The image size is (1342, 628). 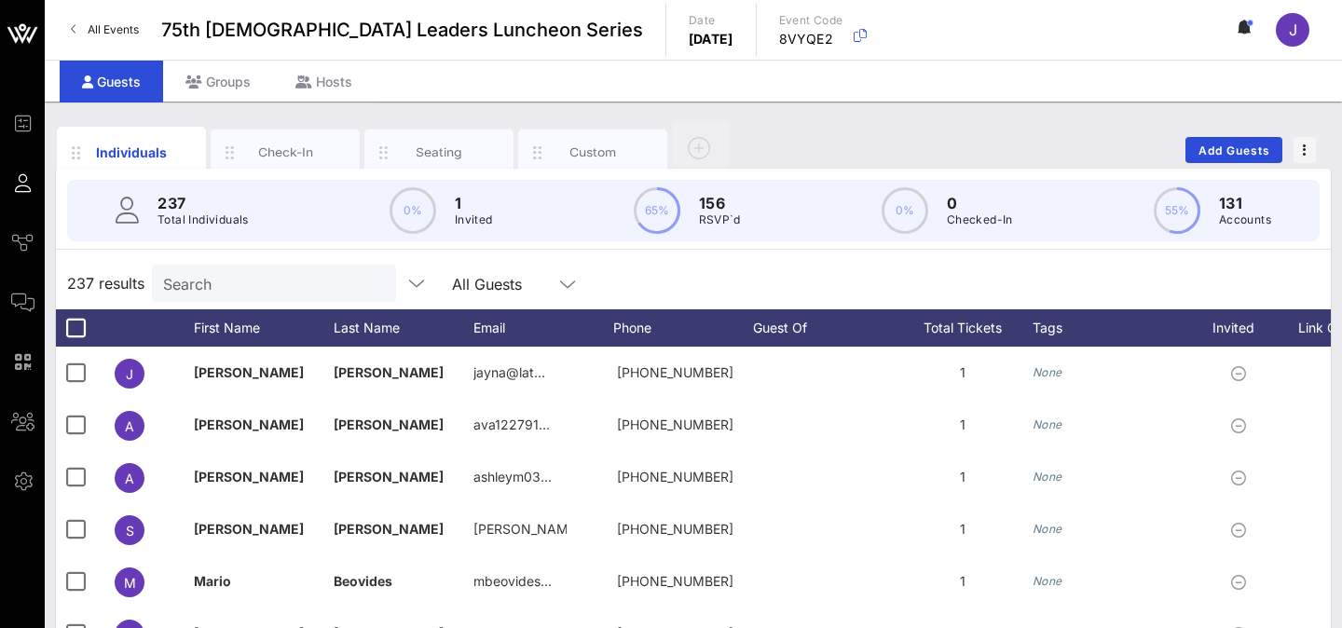 I want to click on span: Mario, so click(x=212, y=581).